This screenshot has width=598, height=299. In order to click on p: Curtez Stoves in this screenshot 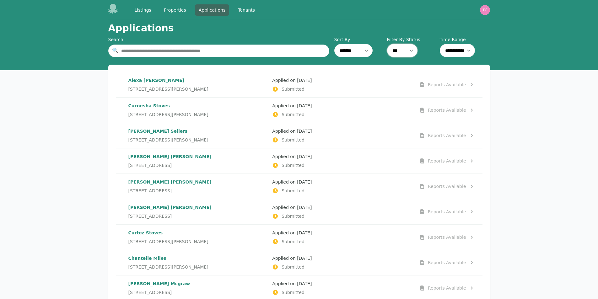, I will do `click(198, 233)`.